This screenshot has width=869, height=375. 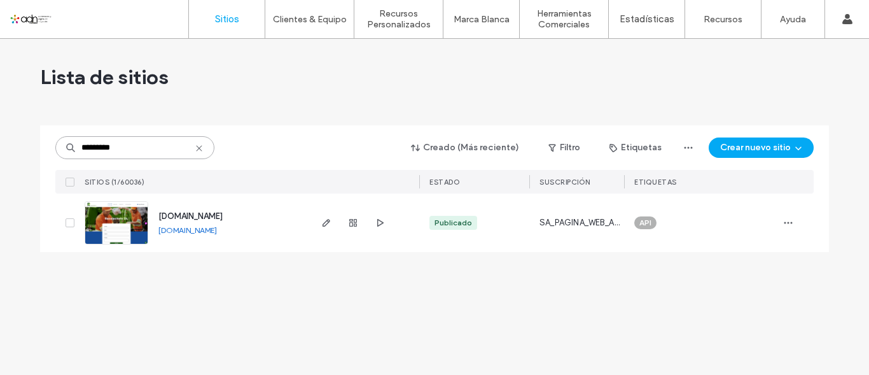 I want to click on div: Publicado, so click(x=453, y=223).